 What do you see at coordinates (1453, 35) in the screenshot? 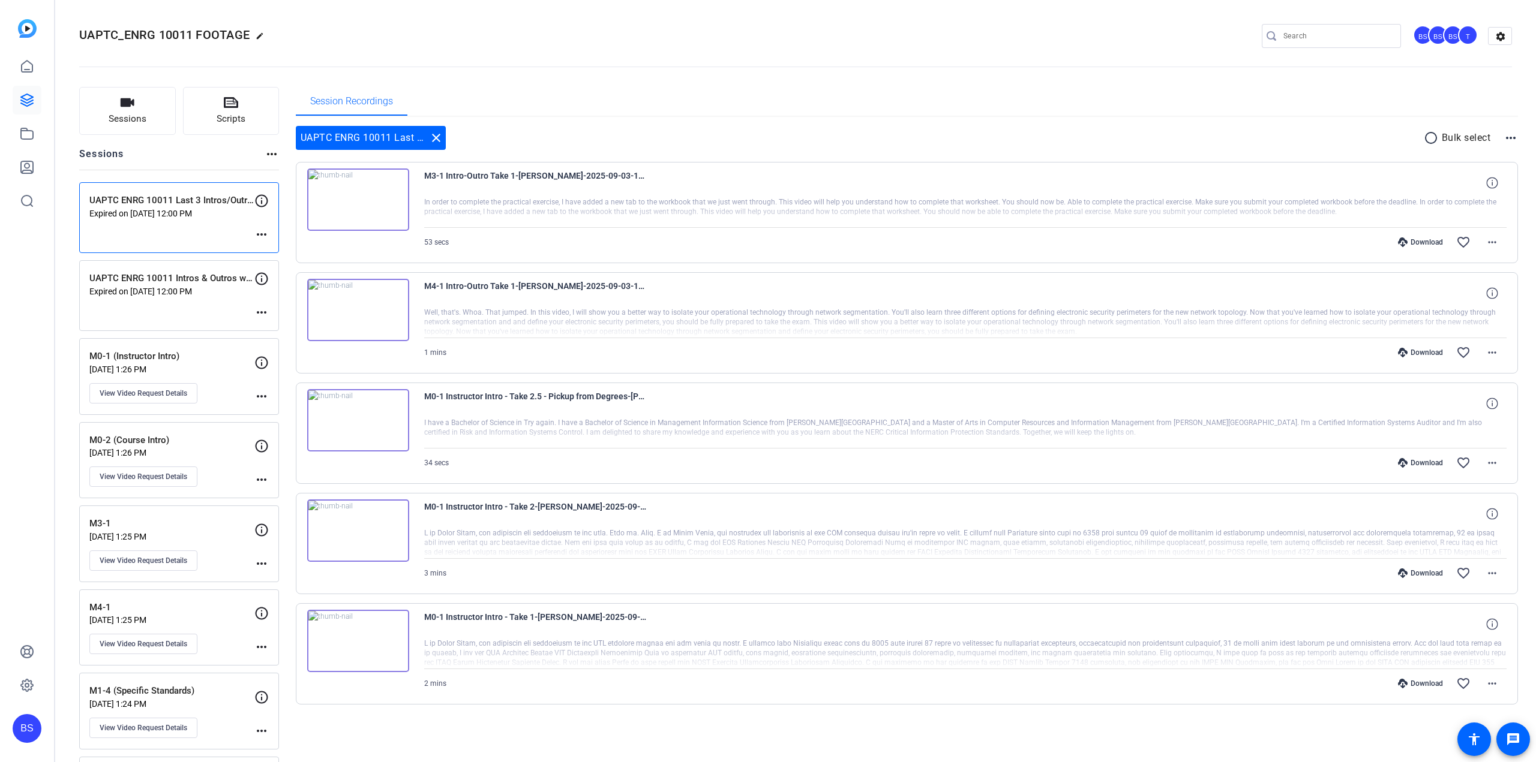
I see `ngx-avatar: Brian Sly` at bounding box center [1453, 35].